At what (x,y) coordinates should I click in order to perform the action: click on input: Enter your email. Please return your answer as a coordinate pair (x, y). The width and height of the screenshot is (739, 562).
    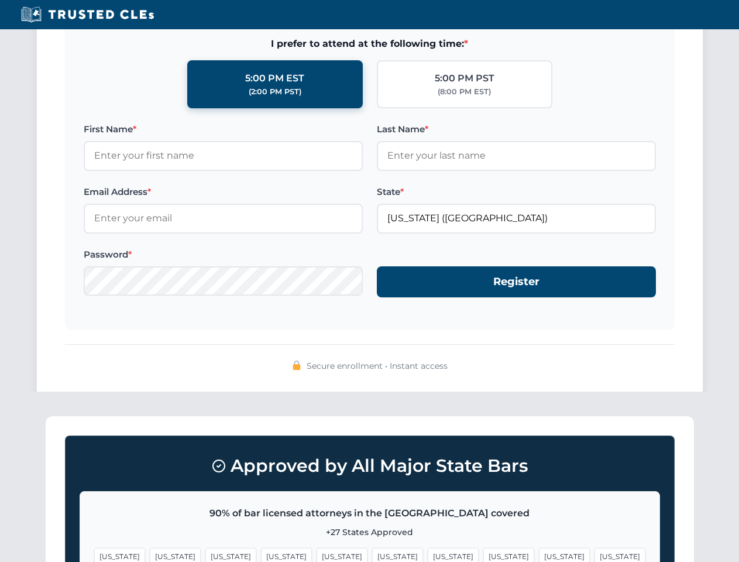
    Looking at the image, I should click on (223, 218).